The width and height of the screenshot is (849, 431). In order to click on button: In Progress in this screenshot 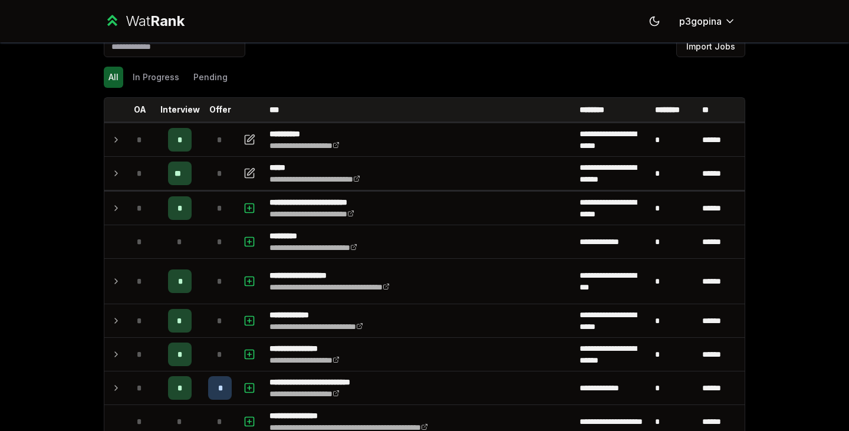, I will do `click(156, 77)`.